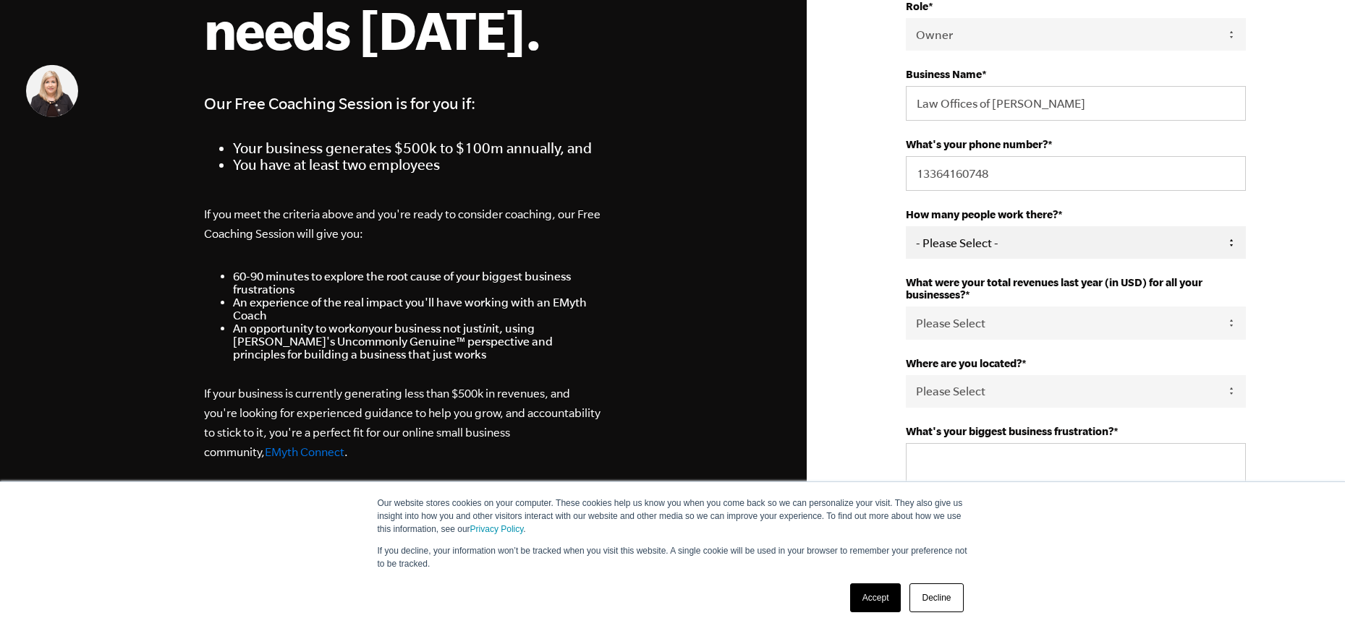  I want to click on li: 60-90 minutes to explore the root cause of your biggest business frustrations, so click(418, 283).